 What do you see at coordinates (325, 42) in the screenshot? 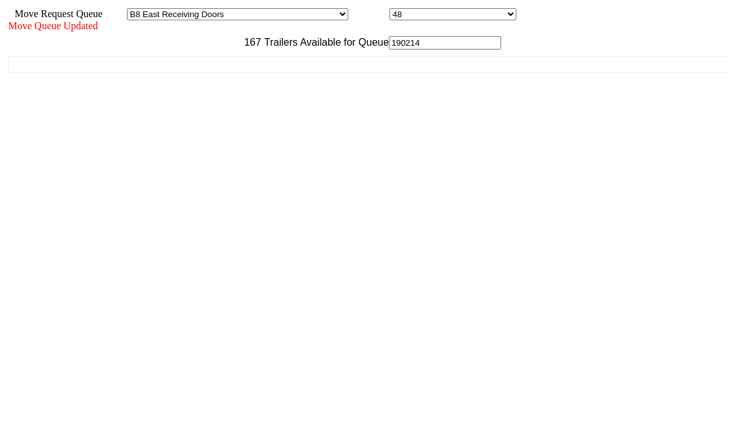
I see `span: Trailers Available for Queue` at bounding box center [325, 42].